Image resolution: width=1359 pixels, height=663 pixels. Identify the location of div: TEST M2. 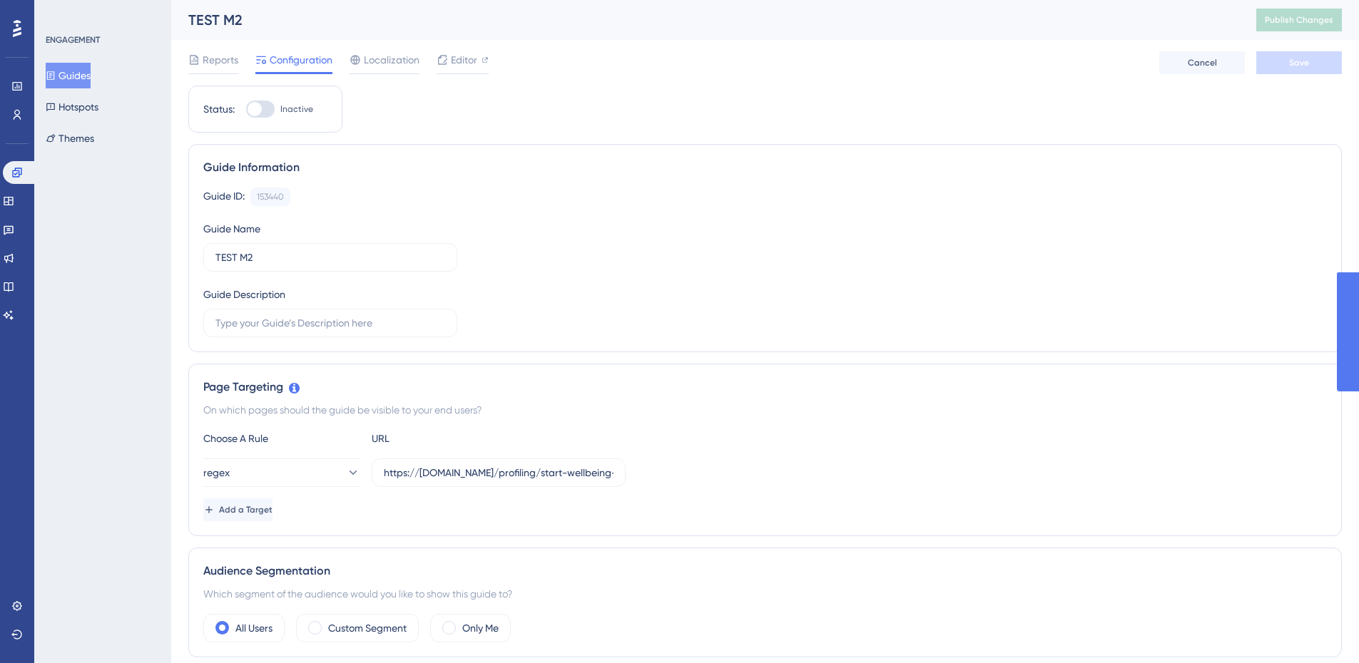
(704, 20).